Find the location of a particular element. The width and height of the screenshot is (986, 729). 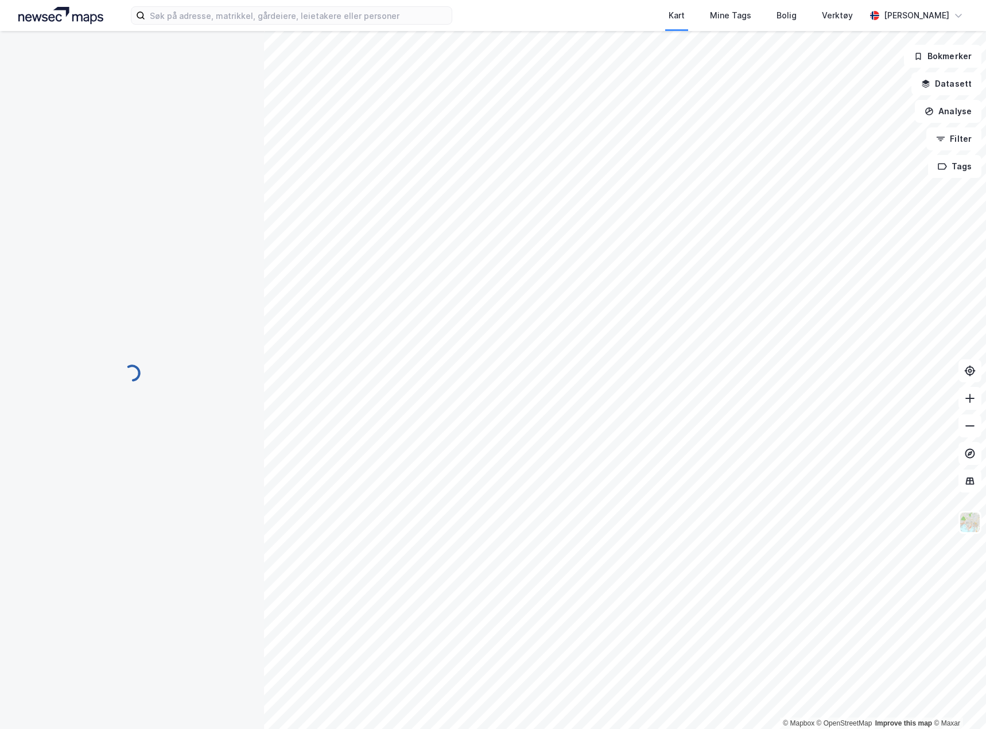

div: Kart is located at coordinates (676, 15).